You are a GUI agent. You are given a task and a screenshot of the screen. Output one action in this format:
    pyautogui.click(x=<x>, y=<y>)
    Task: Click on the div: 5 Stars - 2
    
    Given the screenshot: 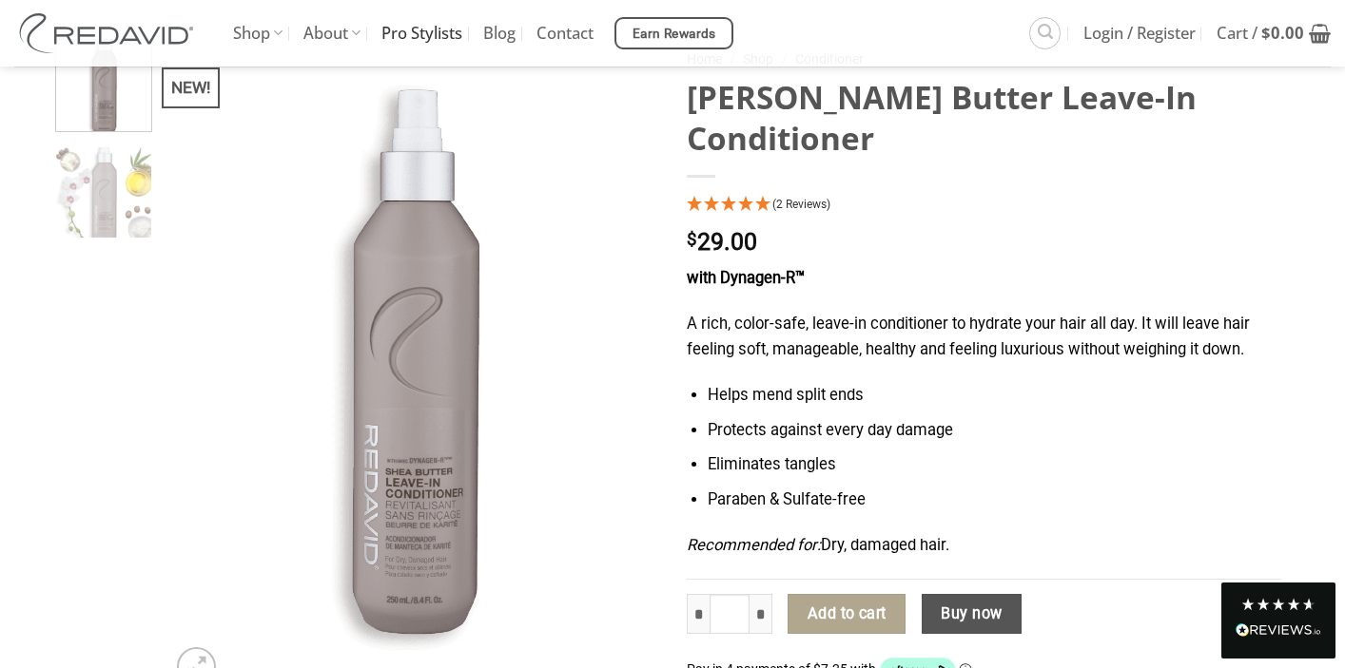 What is the action you would take?
    pyautogui.click(x=983, y=205)
    